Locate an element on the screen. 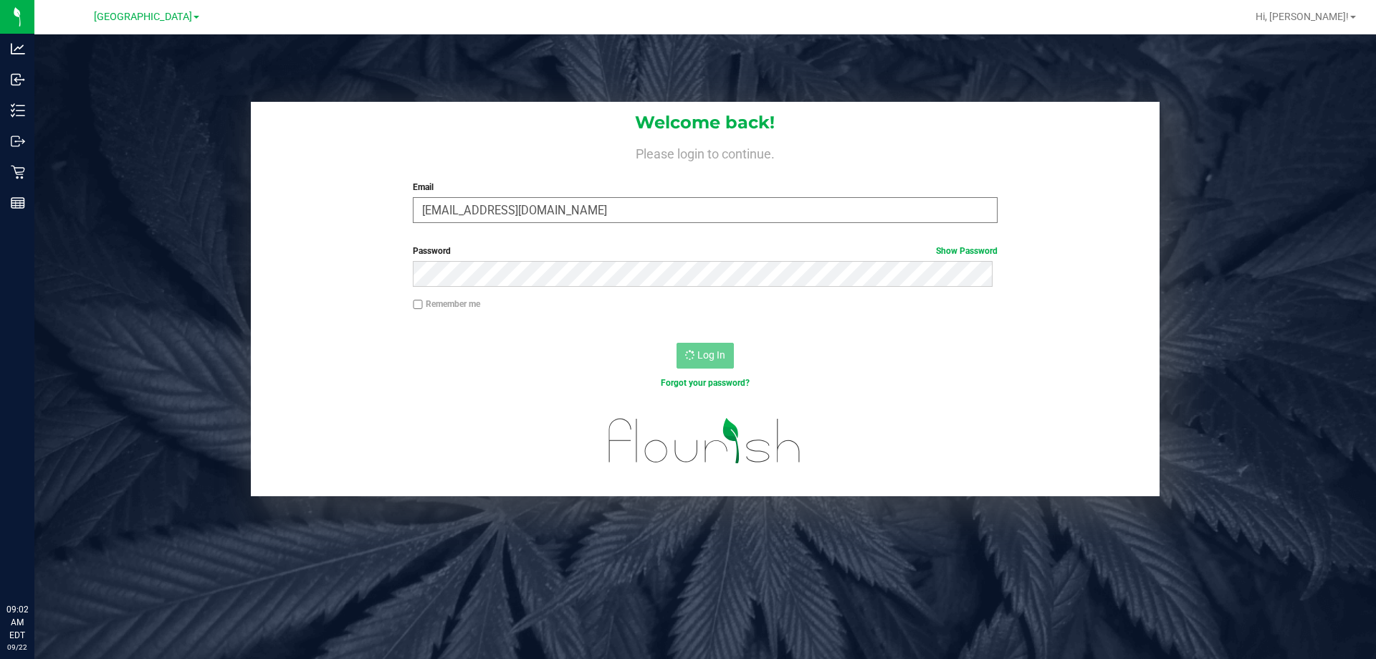 The height and width of the screenshot is (659, 1376). button: Log In is located at coordinates (705, 356).